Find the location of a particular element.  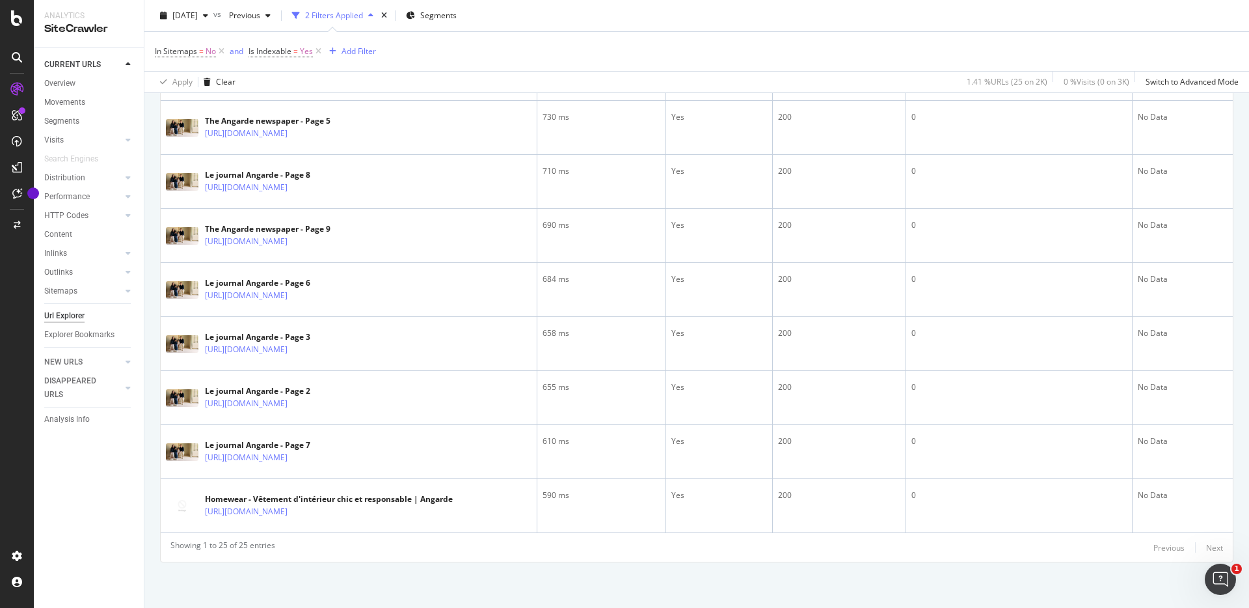

div: Performance is located at coordinates (67, 196).